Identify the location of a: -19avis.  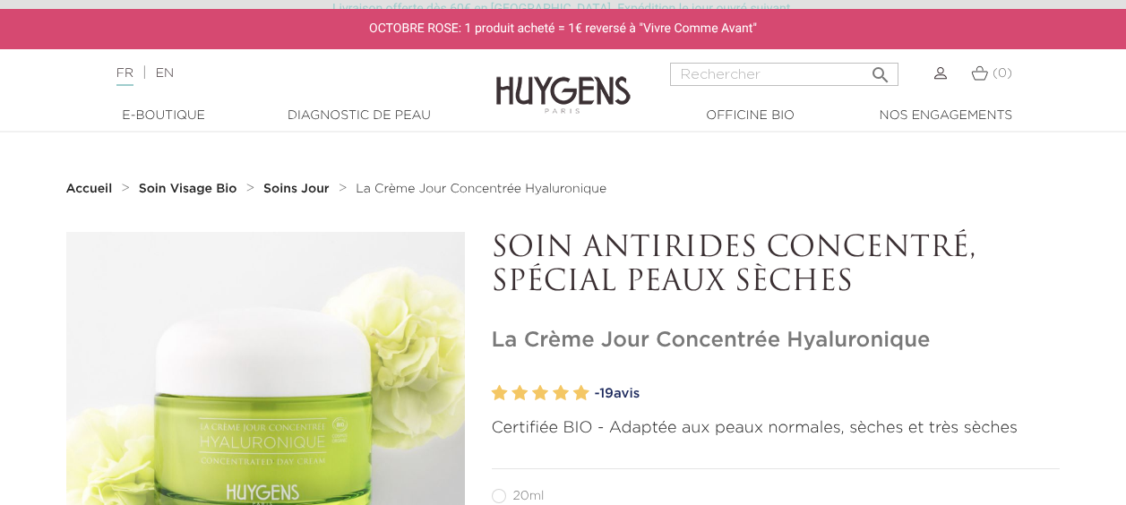
(828, 394).